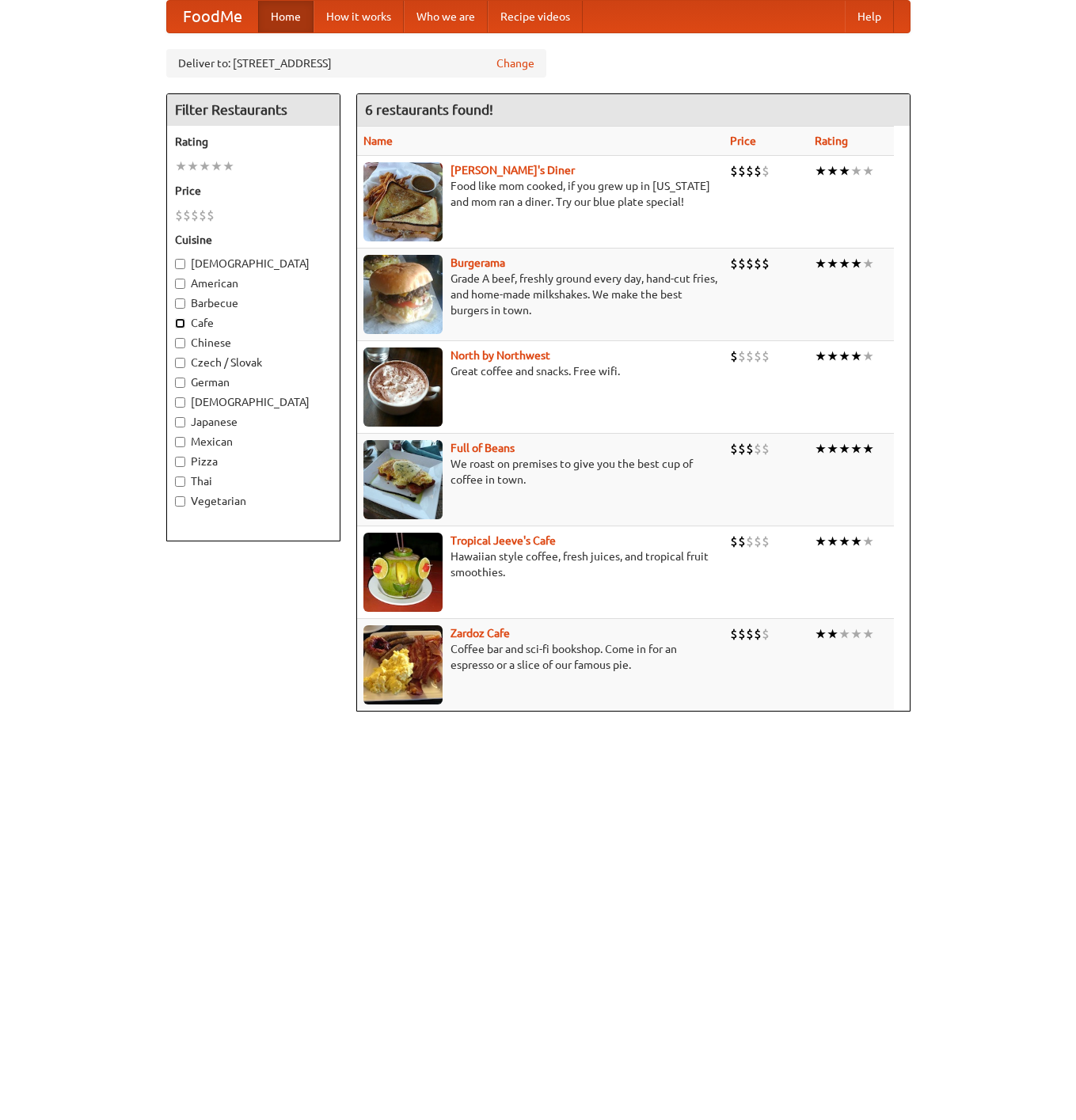  I want to click on a: Full of Beans, so click(482, 448).